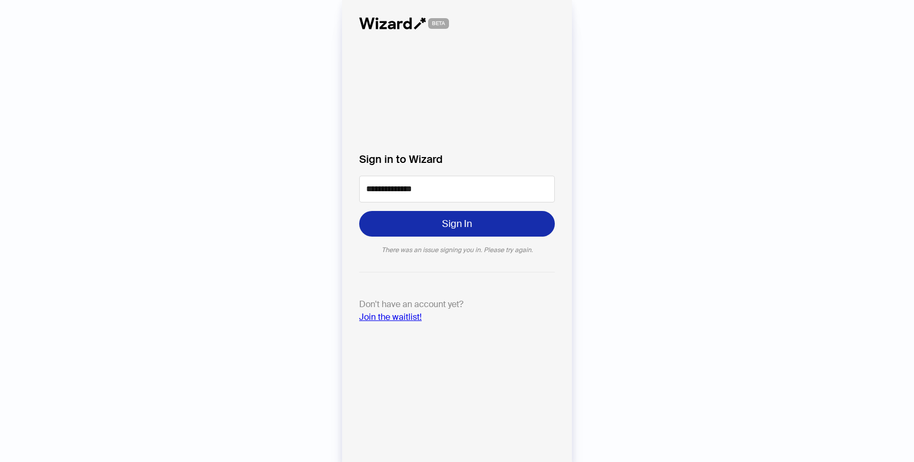  I want to click on span: Sign In, so click(457, 224).